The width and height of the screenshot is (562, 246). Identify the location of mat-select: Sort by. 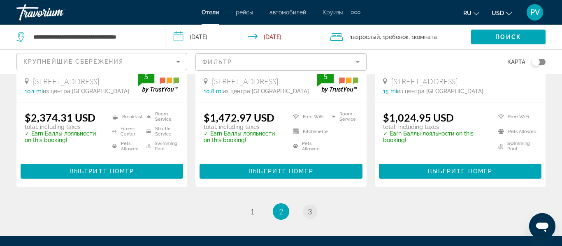
(102, 62).